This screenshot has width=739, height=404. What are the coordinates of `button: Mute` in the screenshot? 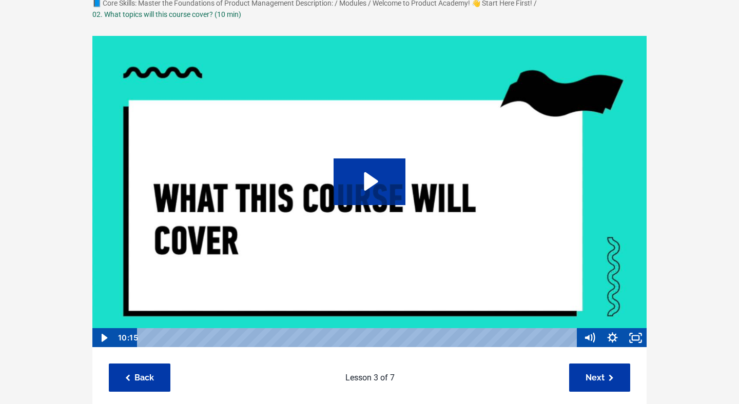 It's located at (589, 338).